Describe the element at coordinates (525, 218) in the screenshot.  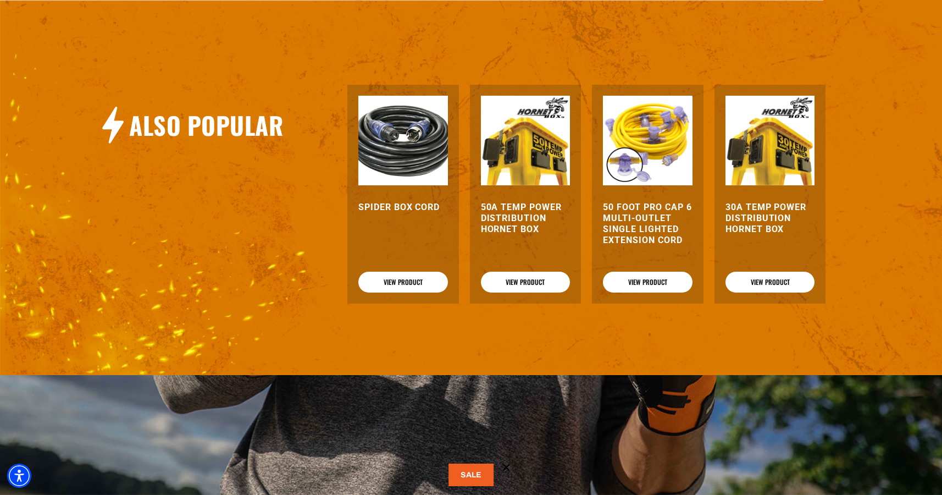
I see `h3: 50A Temp Power Distribution Hornet Box` at that location.